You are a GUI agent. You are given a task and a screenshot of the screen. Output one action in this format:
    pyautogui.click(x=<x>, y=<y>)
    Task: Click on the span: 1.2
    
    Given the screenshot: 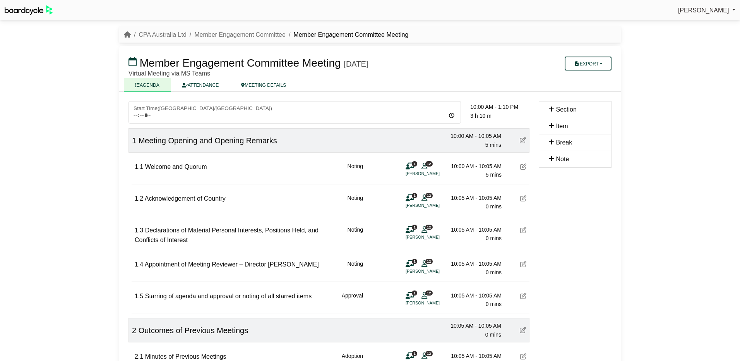 What is the action you would take?
    pyautogui.click(x=139, y=198)
    